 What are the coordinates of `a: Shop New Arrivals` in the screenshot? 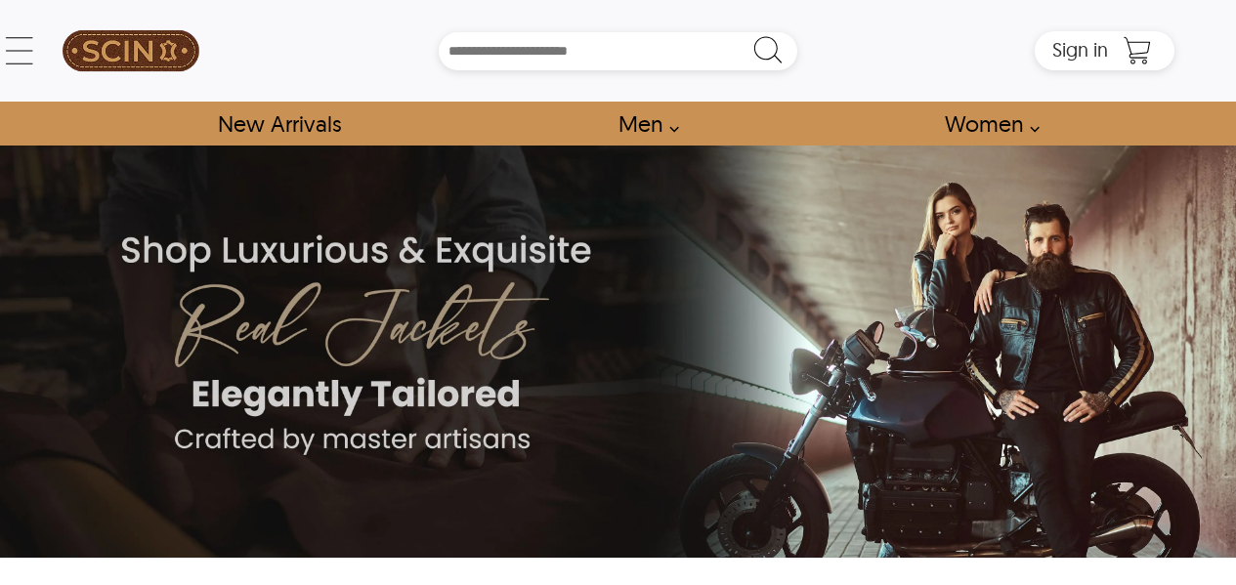 It's located at (278, 123).